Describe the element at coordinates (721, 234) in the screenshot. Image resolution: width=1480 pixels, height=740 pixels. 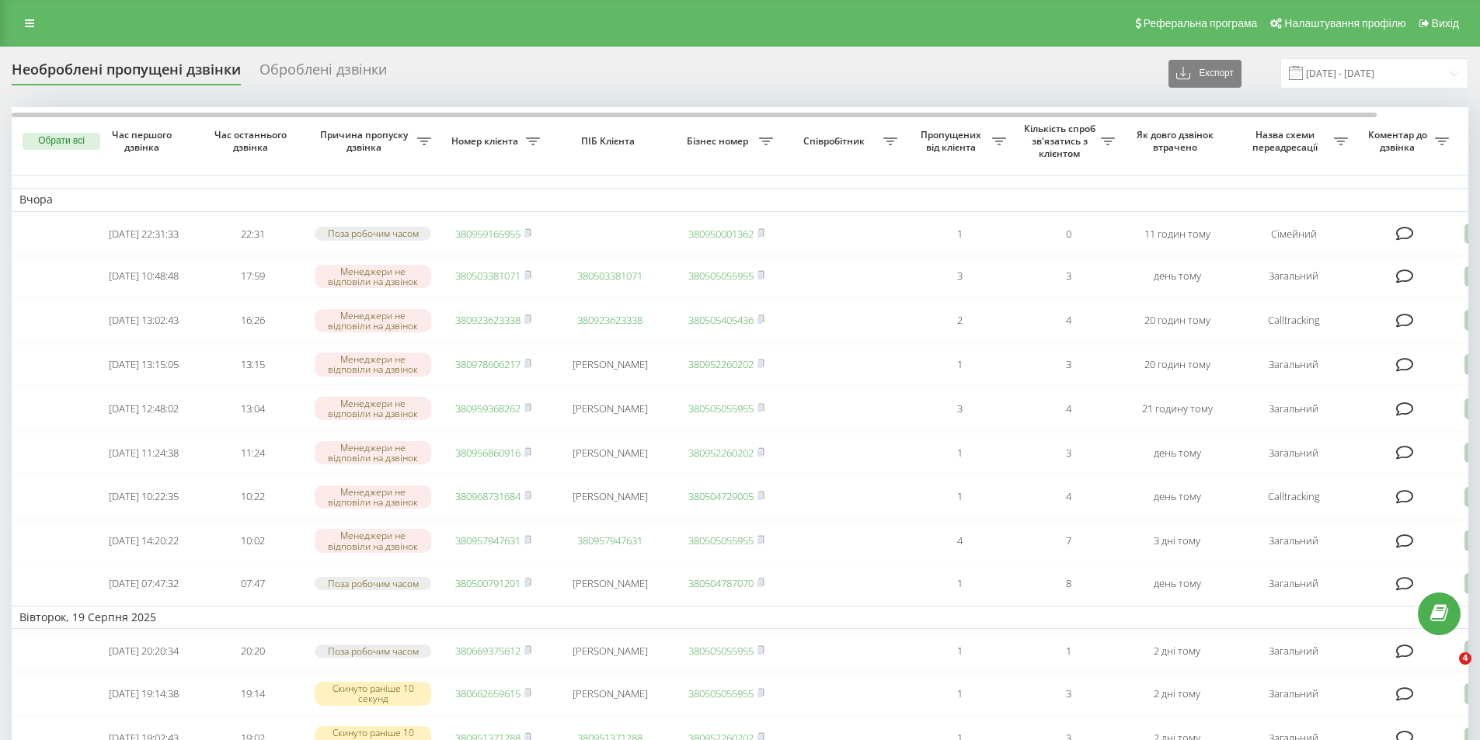
I see `a: 380950001362` at that location.